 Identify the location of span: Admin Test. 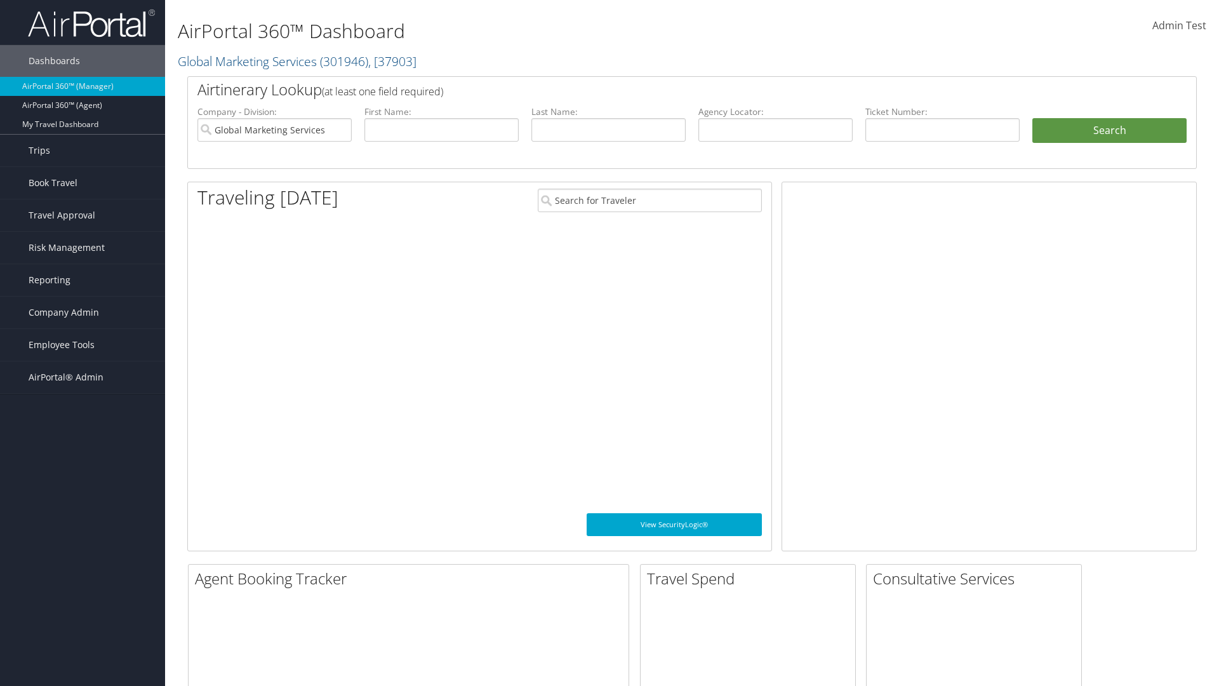
(1179, 25).